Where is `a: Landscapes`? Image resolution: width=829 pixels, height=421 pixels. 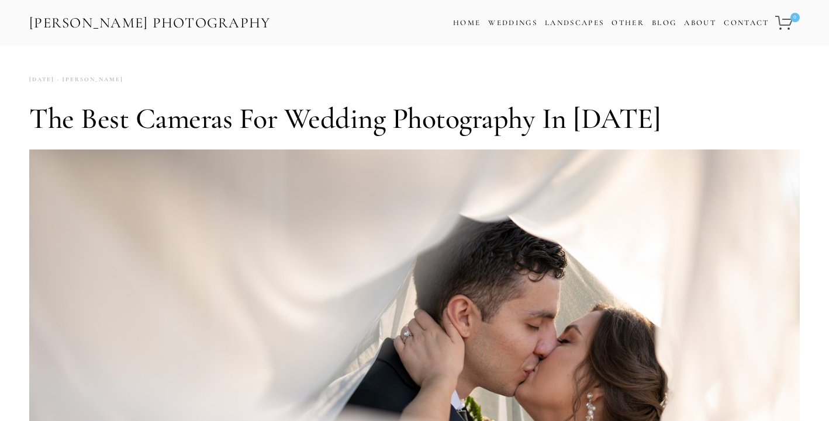
a: Landscapes is located at coordinates (574, 23).